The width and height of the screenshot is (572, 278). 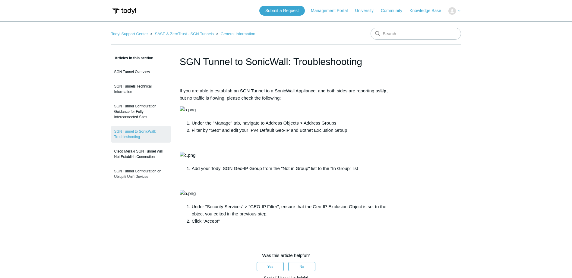 What do you see at coordinates (238, 34) in the screenshot?
I see `a: General Information` at bounding box center [238, 34].